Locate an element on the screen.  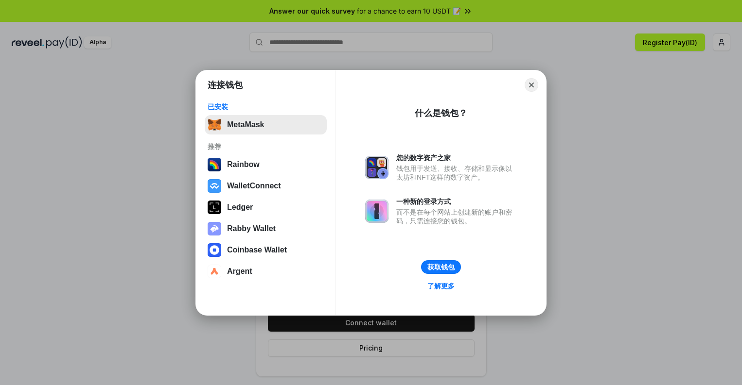
button: MetaMask is located at coordinates (265, 125).